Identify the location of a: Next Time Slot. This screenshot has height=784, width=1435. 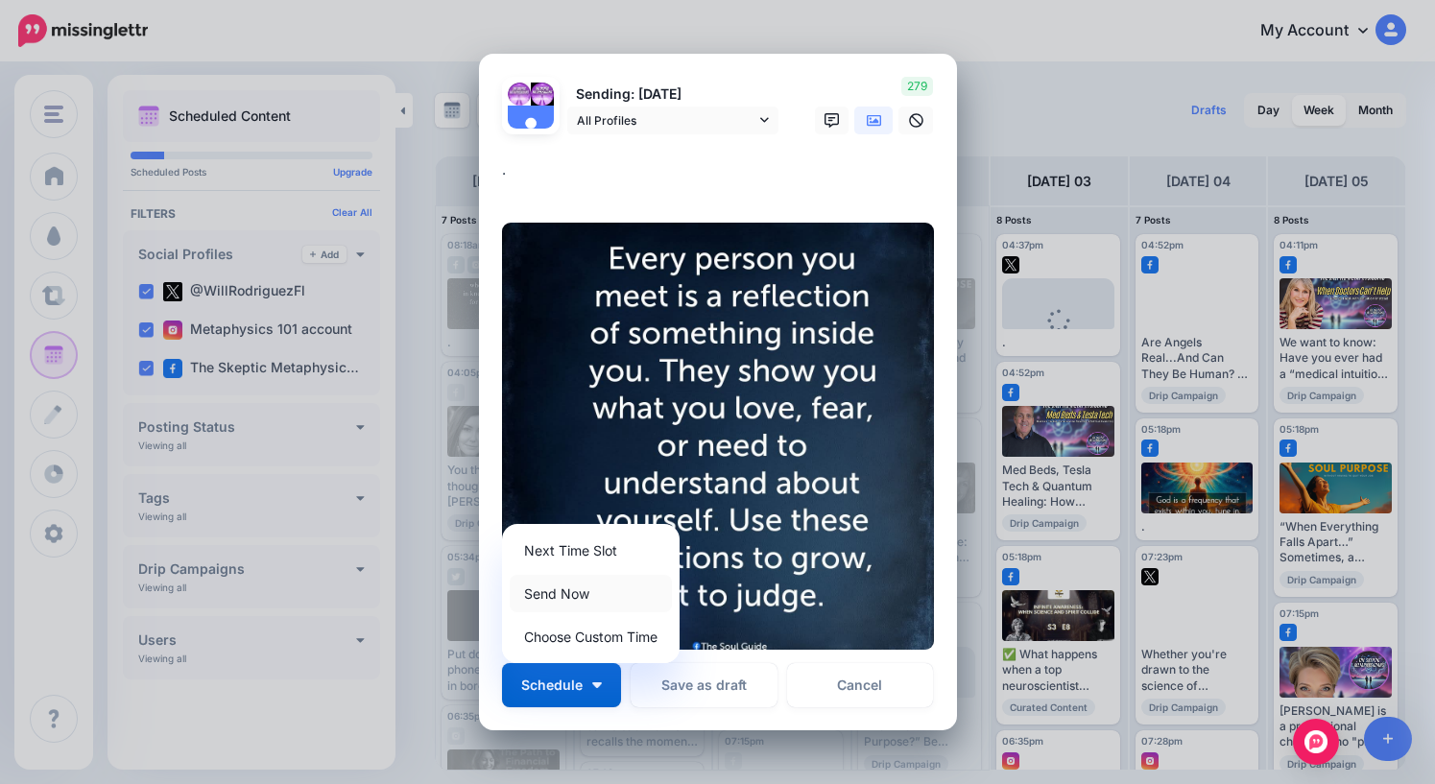
(591, 550).